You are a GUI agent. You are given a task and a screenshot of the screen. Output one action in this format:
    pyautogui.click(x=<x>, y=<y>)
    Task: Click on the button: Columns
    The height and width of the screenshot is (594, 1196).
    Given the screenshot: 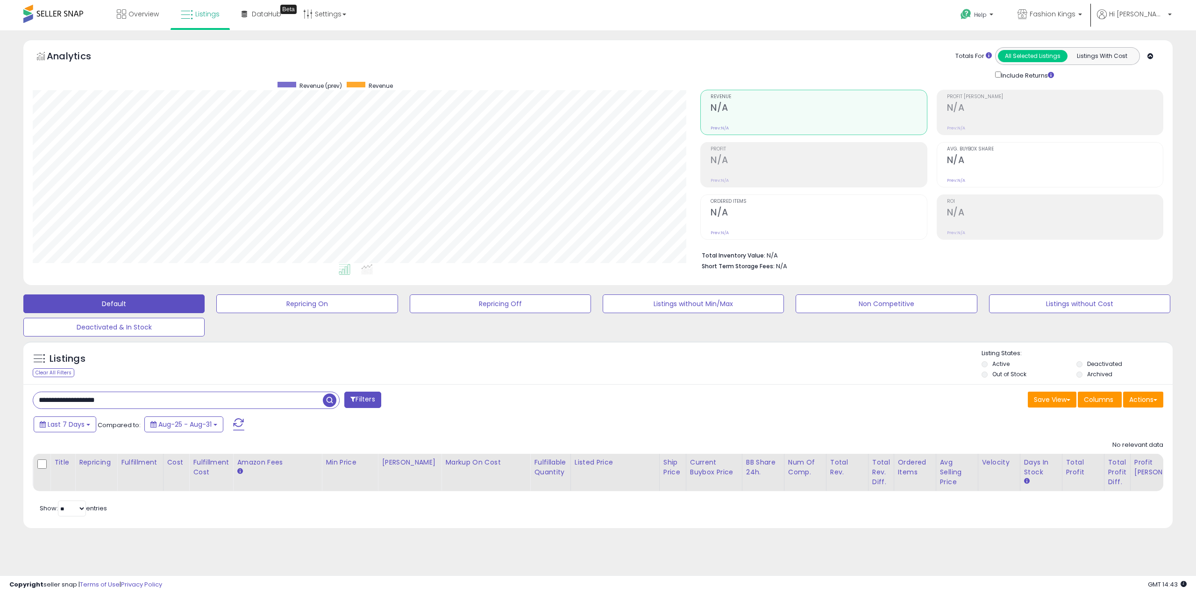 What is the action you would take?
    pyautogui.click(x=1100, y=400)
    